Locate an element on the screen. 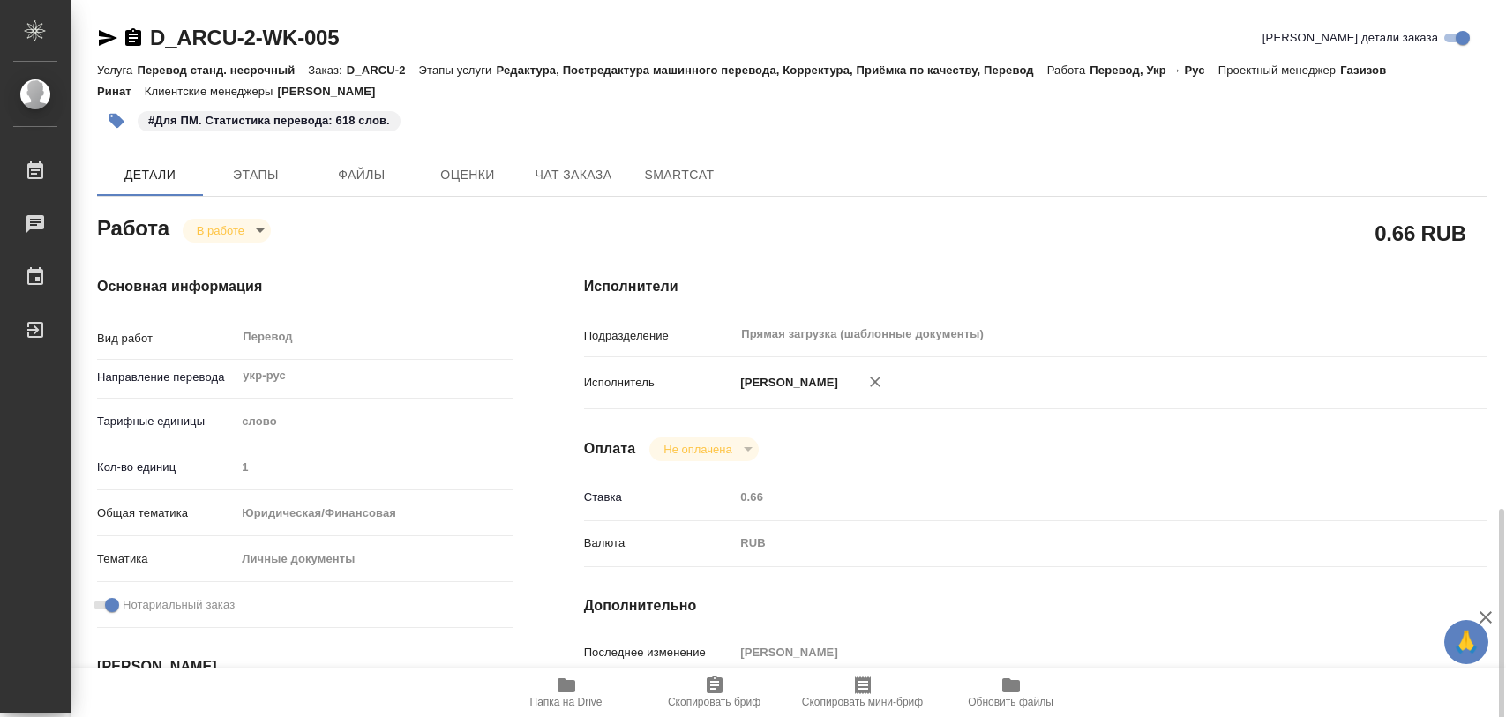  button: Обновить файлы is located at coordinates (1011, 693).